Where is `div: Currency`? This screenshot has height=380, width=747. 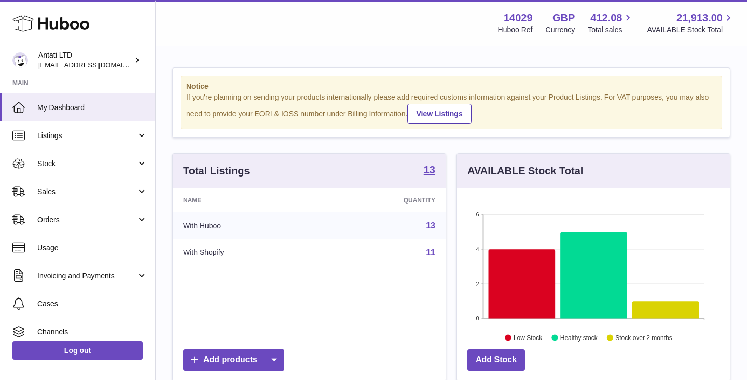 div: Currency is located at coordinates (560, 30).